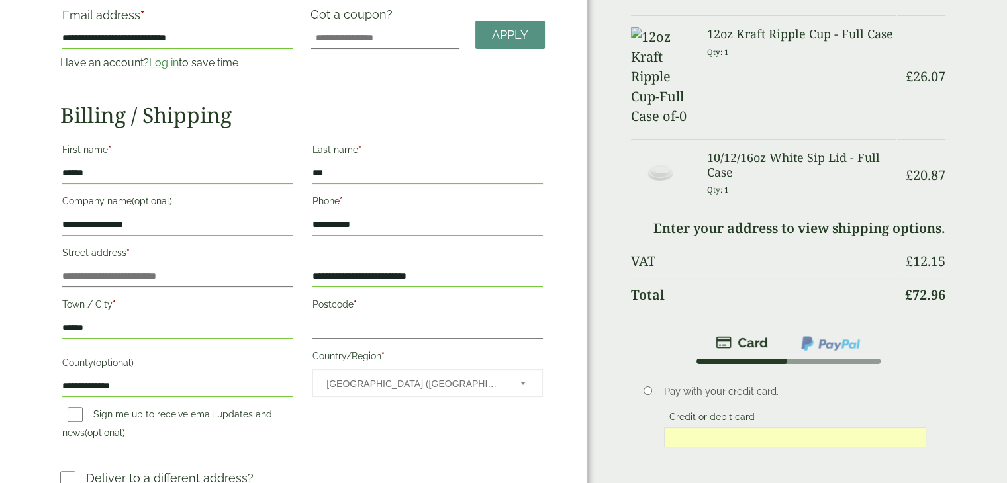  I want to click on p: Have an account? to save time, so click(177, 63).